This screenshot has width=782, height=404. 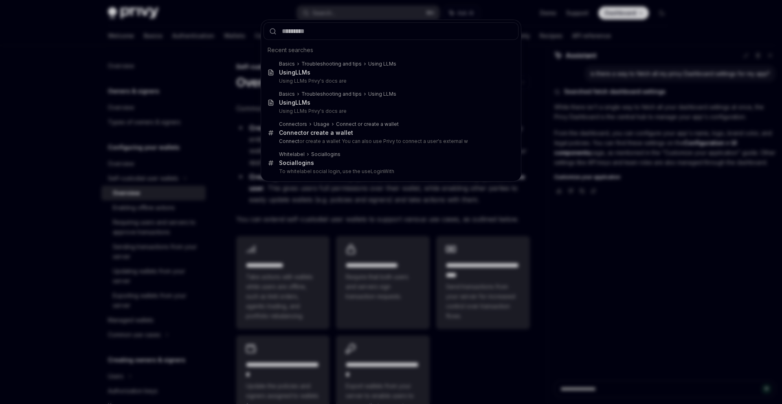 I want to click on p: To whitelabel social login, use the useLoginWith, so click(x=390, y=171).